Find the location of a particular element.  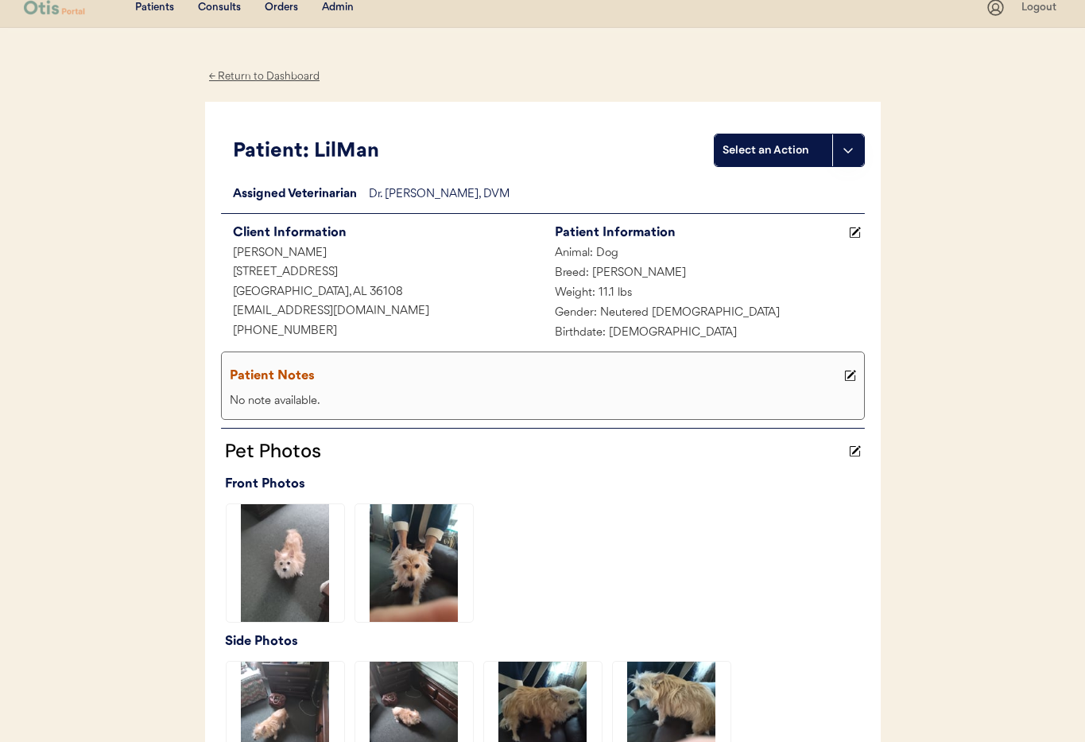

div: ← Return to Dashboard is located at coordinates (265, 76).